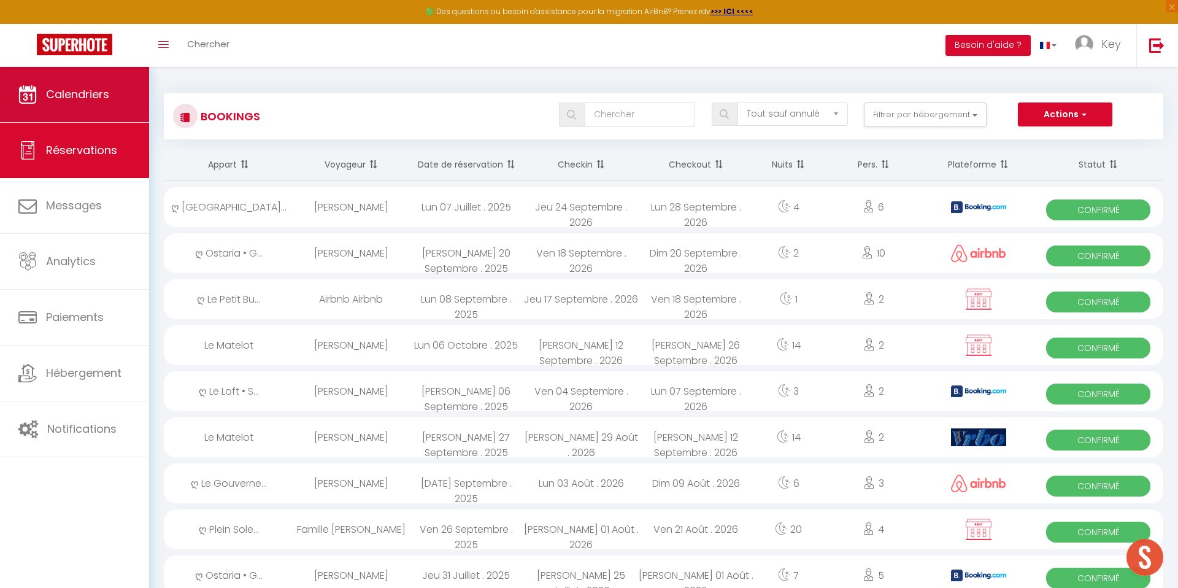 This screenshot has height=588, width=1178. What do you see at coordinates (1157, 45) in the screenshot?
I see `img: logout` at bounding box center [1157, 45].